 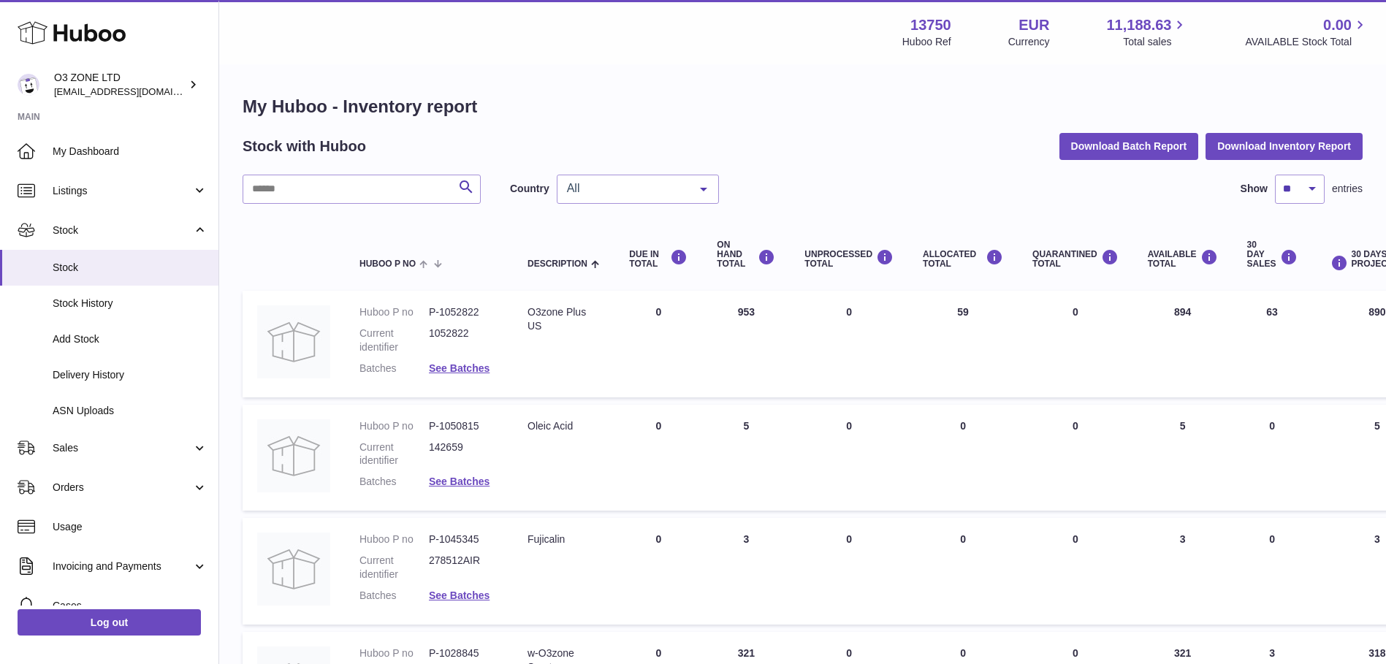 I want to click on label: Country, so click(x=530, y=189).